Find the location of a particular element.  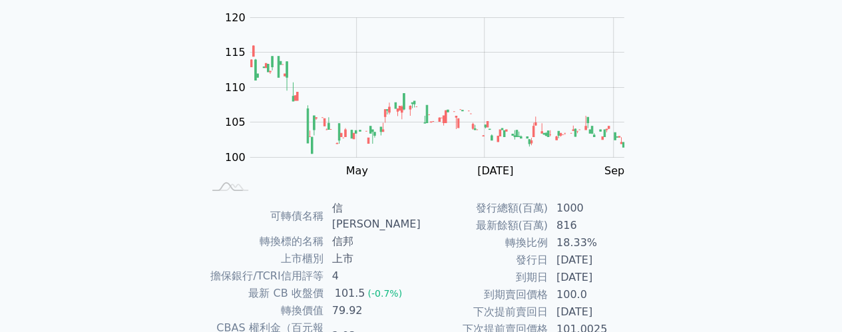

td: 到期賣回價格 is located at coordinates (484, 295).